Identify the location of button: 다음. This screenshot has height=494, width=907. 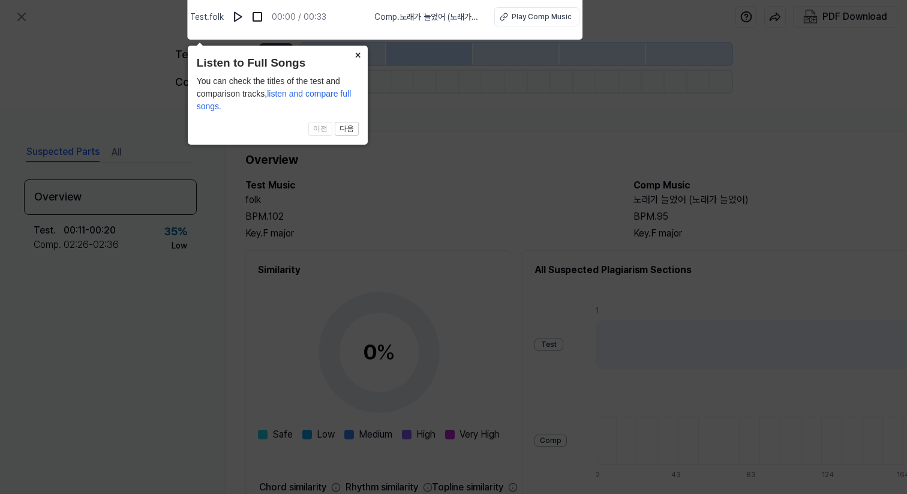
(347, 129).